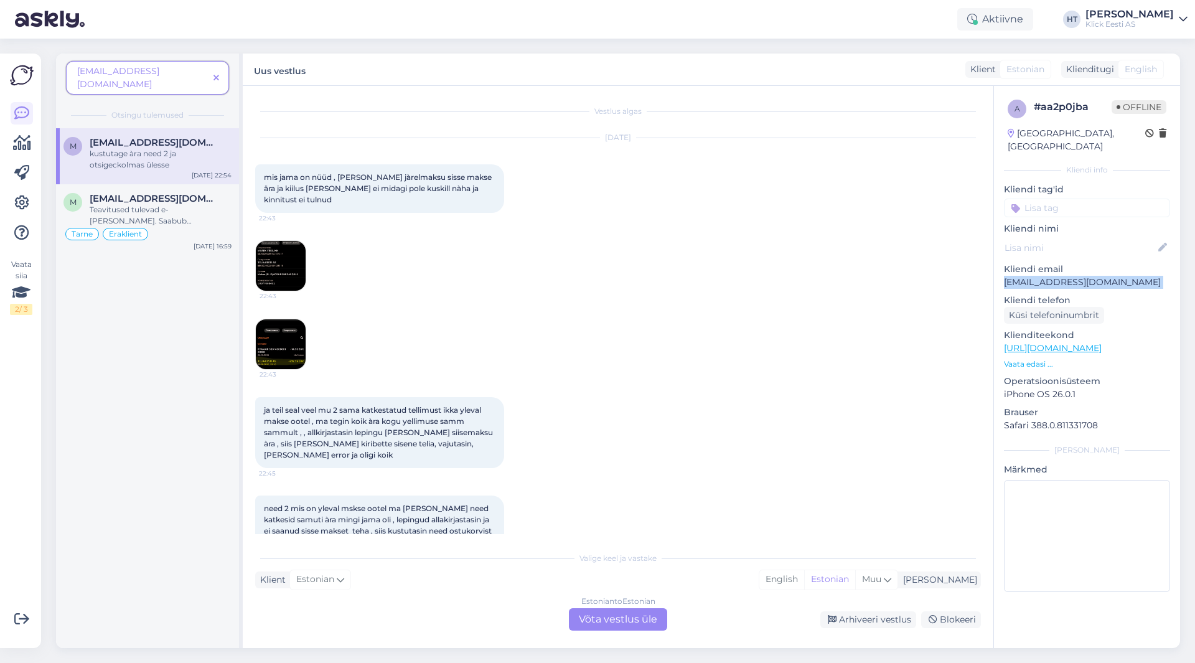 This screenshot has width=1195, height=663. What do you see at coordinates (282, 473) in the screenshot?
I see `span: 22:45` at bounding box center [282, 473].